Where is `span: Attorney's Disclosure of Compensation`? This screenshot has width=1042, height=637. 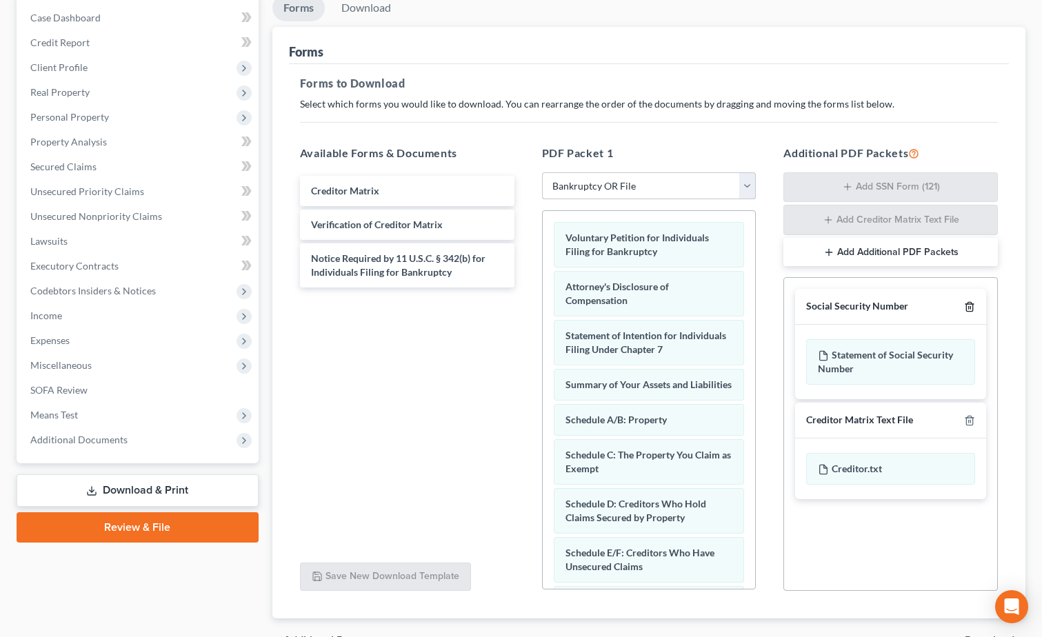
span: Attorney's Disclosure of Compensation is located at coordinates (617, 293).